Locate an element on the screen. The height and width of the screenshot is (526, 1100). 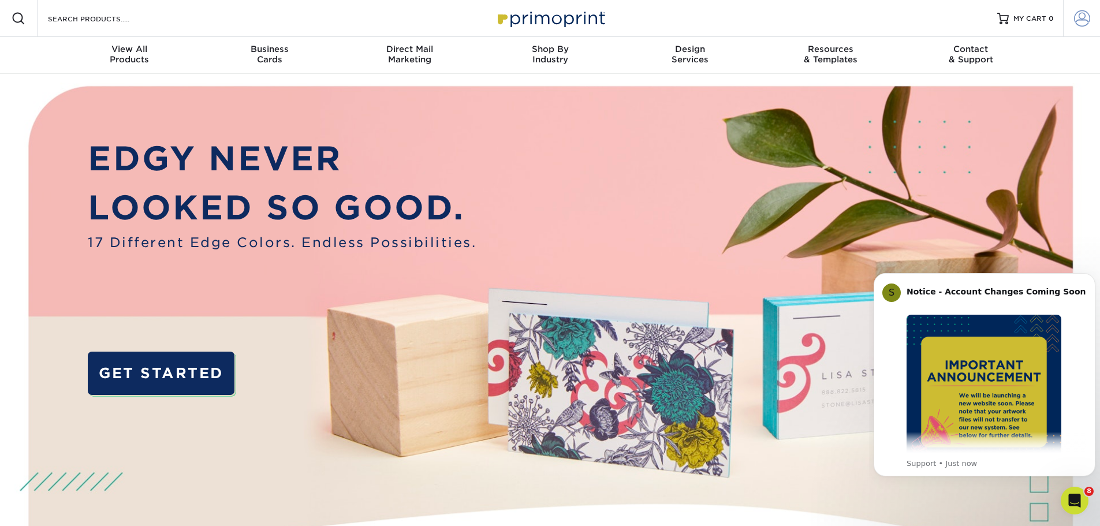
a: Direct MailMarketing is located at coordinates (410, 55).